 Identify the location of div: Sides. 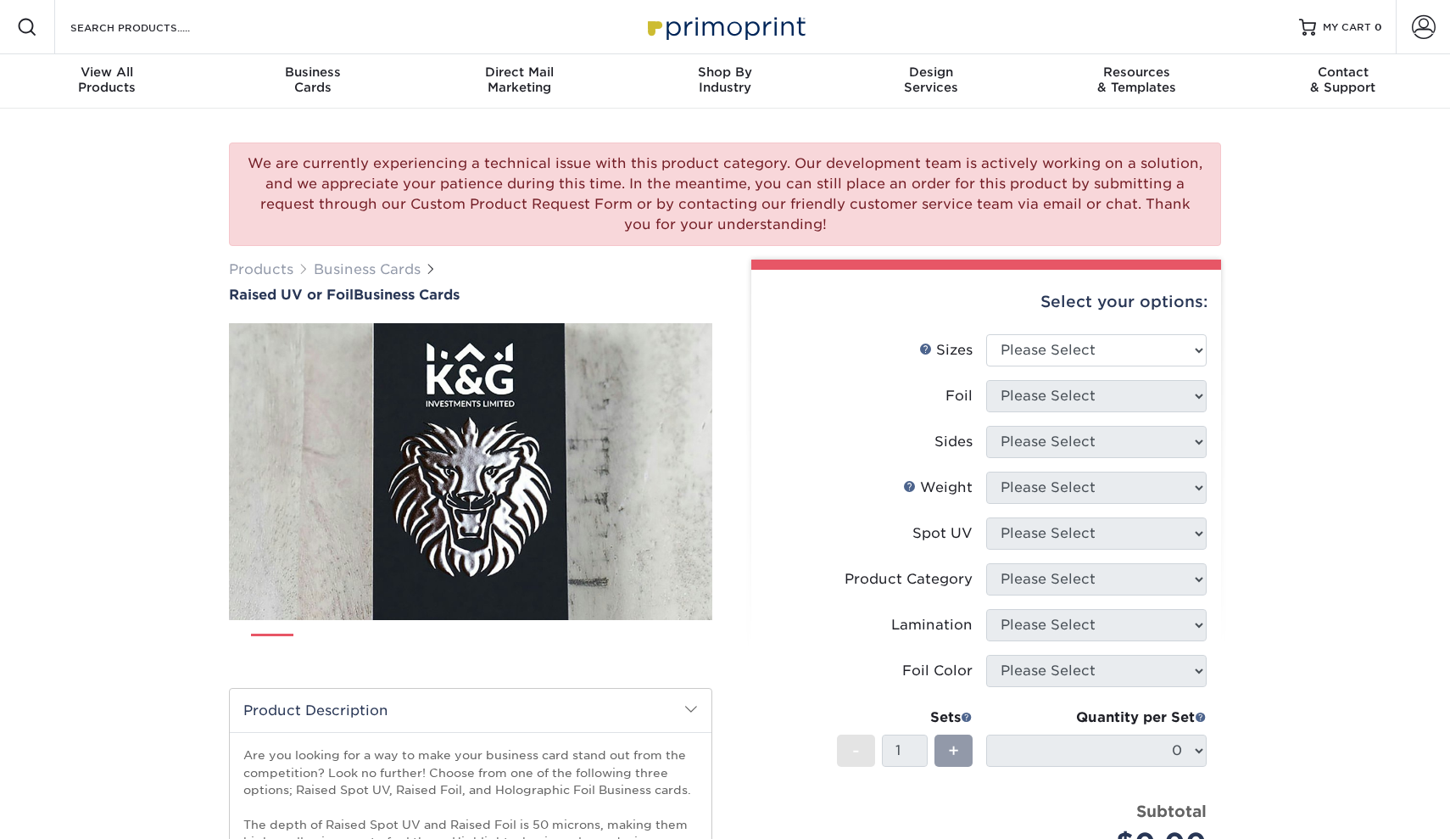
(953, 442).